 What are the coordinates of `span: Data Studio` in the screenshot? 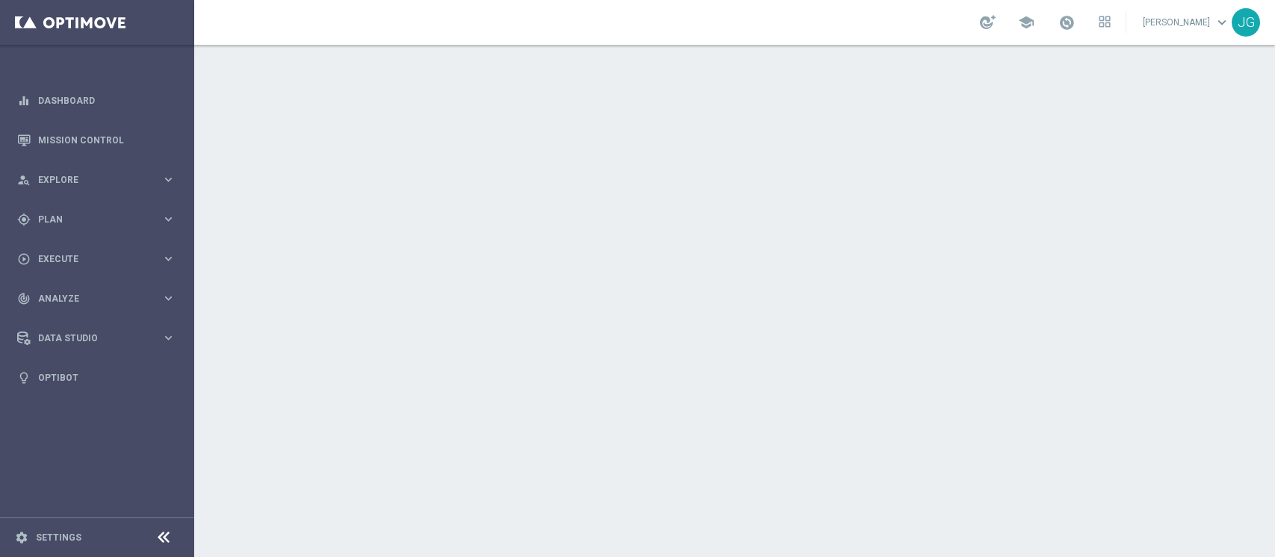 It's located at (99, 338).